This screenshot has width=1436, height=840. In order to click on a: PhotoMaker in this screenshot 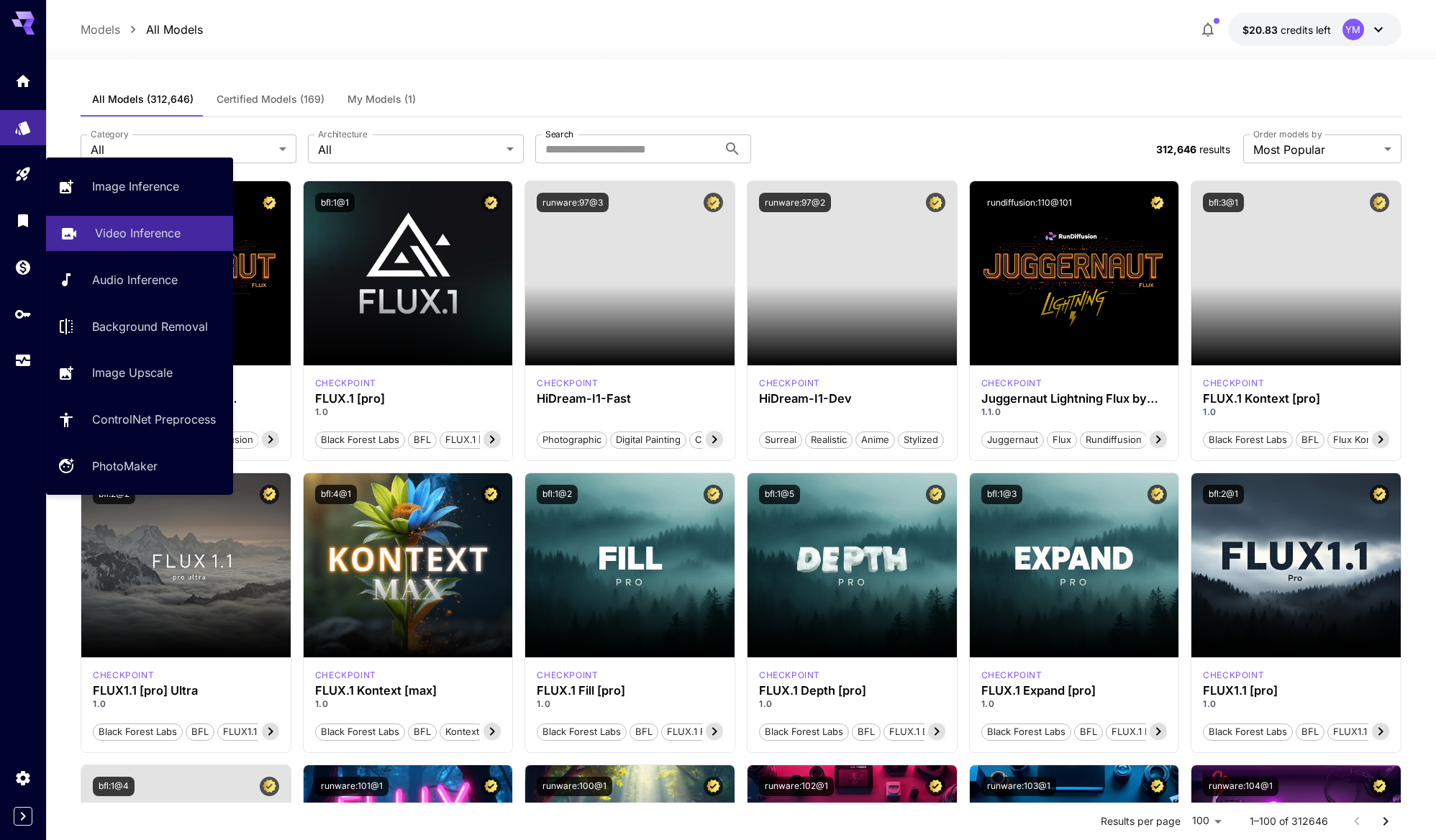, I will do `click(139, 466)`.